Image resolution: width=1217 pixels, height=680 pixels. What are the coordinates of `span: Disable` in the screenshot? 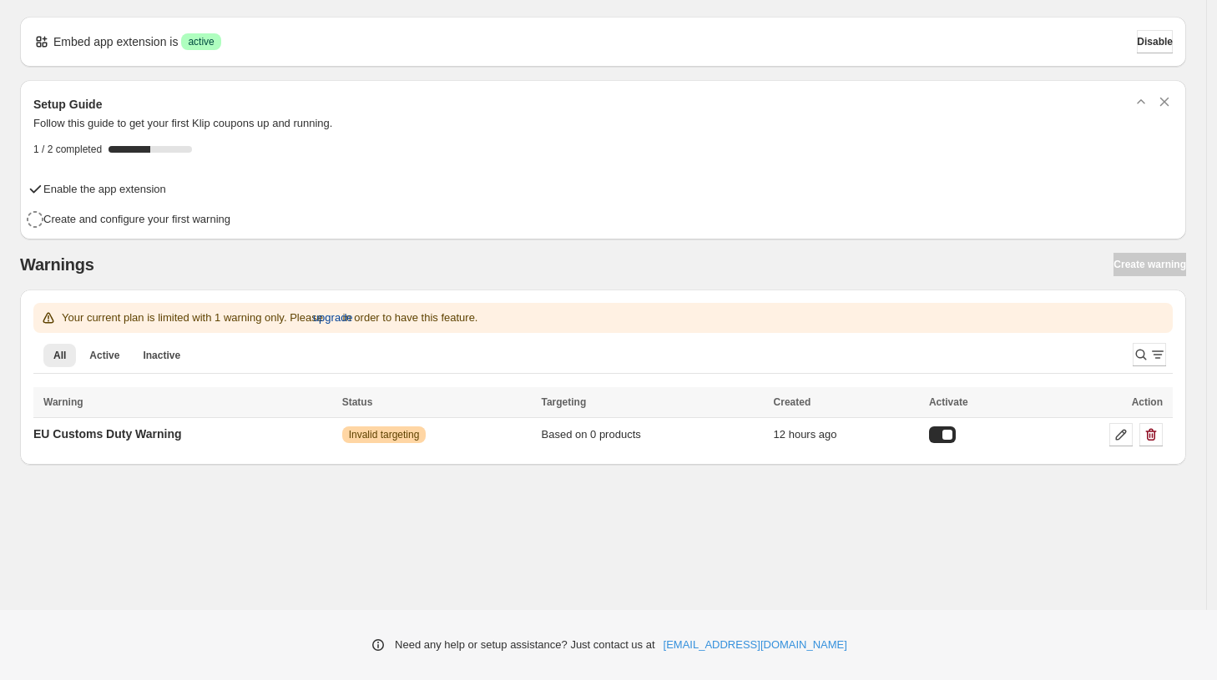 It's located at (1154, 42).